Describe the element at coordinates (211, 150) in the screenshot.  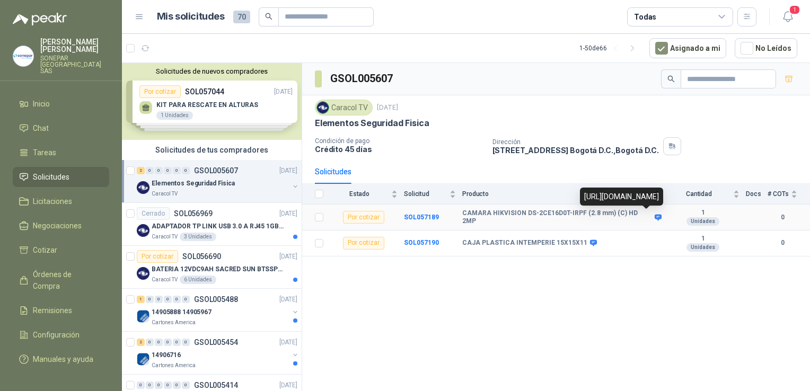
I see `div: Solicitudes de tus compradores` at that location.